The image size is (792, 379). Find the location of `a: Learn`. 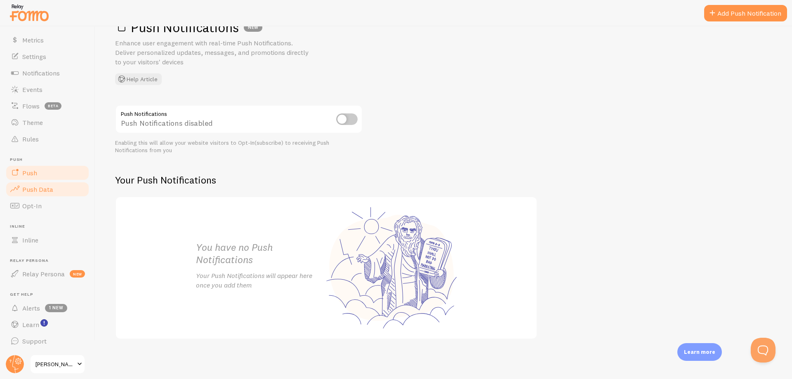

a: Learn is located at coordinates (47, 325).